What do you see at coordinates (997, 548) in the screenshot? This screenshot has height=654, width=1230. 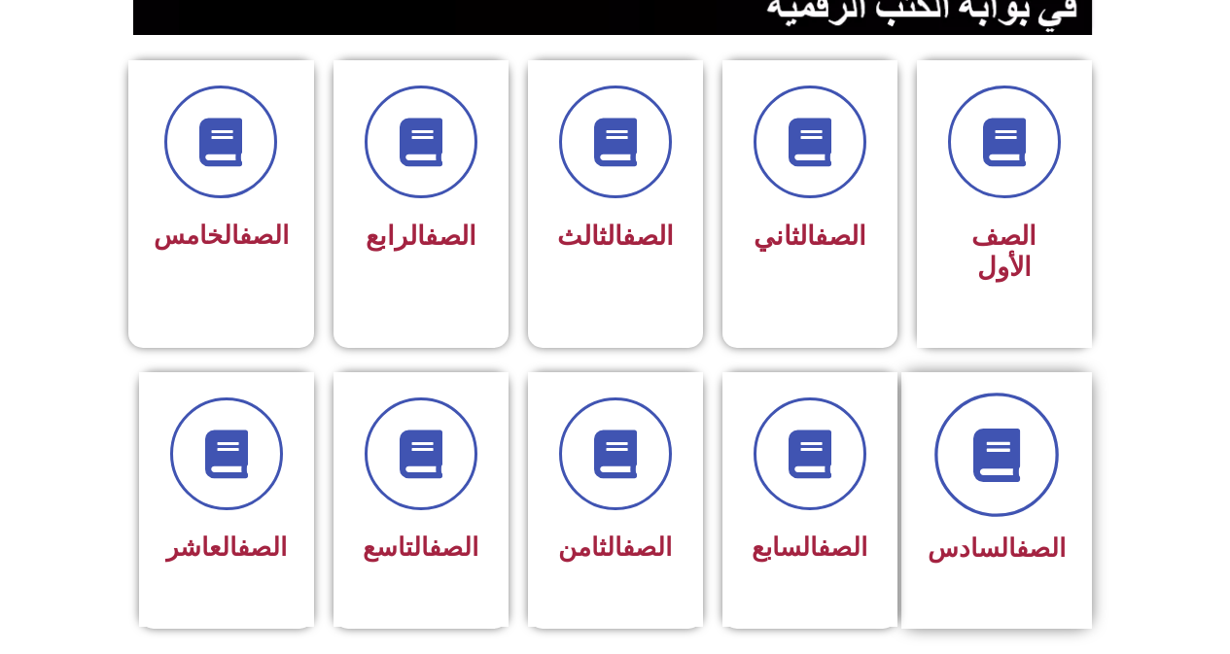 I see `span: السادس` at bounding box center [997, 548].